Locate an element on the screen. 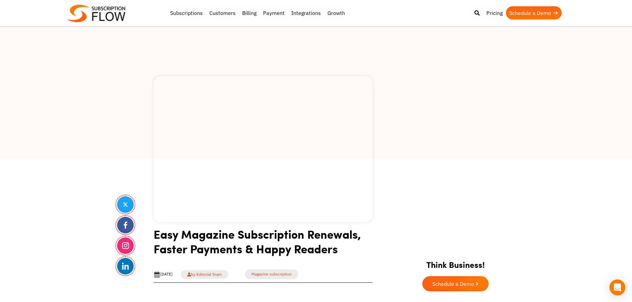 The height and width of the screenshot is (302, 632). img: Subscriptionflow is located at coordinates (96, 13).